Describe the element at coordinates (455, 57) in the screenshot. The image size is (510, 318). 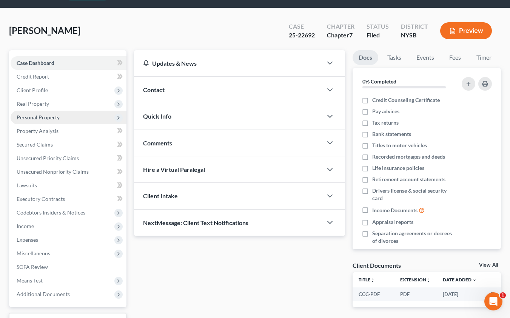
I see `a: Fees` at that location.